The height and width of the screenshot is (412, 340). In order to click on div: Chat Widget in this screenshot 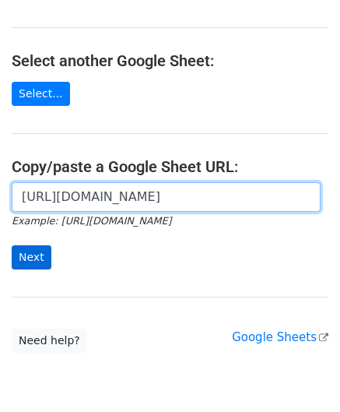, I will do `click(301, 375)`.